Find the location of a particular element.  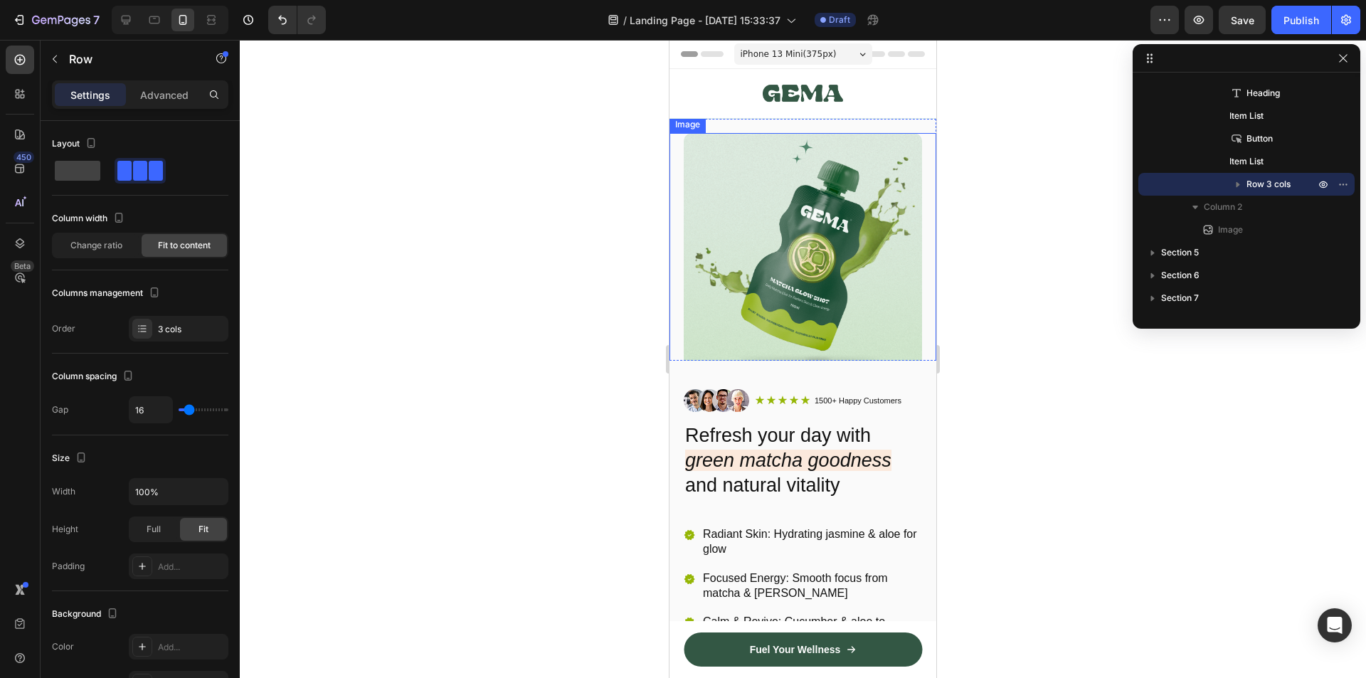

span: Full is located at coordinates (154, 529).